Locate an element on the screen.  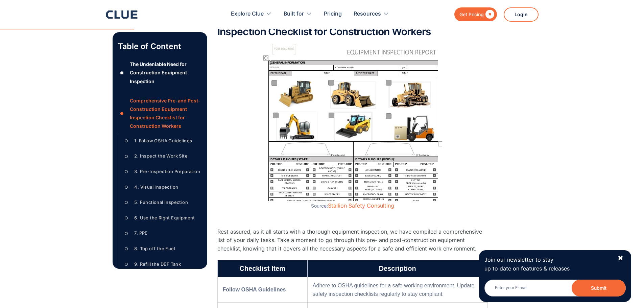
div: 6. Use the Right Equipment is located at coordinates (164, 218).